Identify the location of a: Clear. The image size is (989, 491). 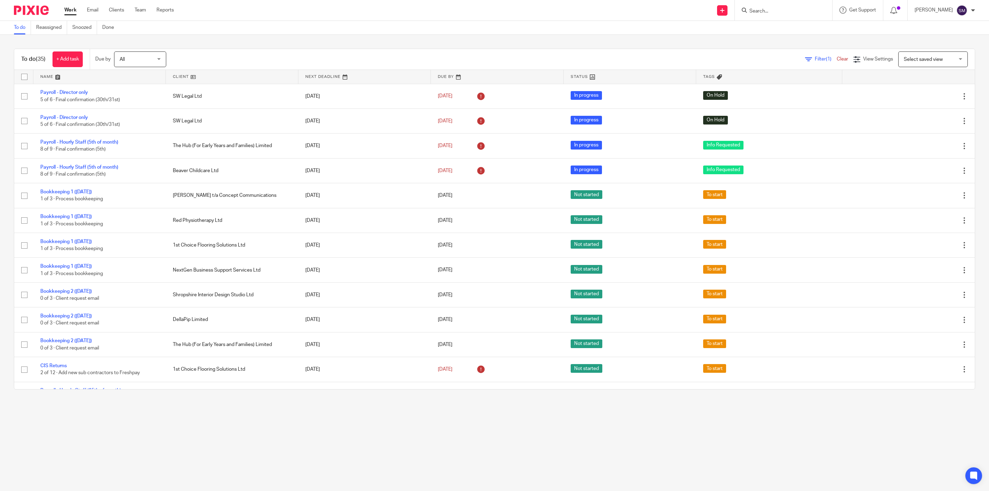
(843, 59).